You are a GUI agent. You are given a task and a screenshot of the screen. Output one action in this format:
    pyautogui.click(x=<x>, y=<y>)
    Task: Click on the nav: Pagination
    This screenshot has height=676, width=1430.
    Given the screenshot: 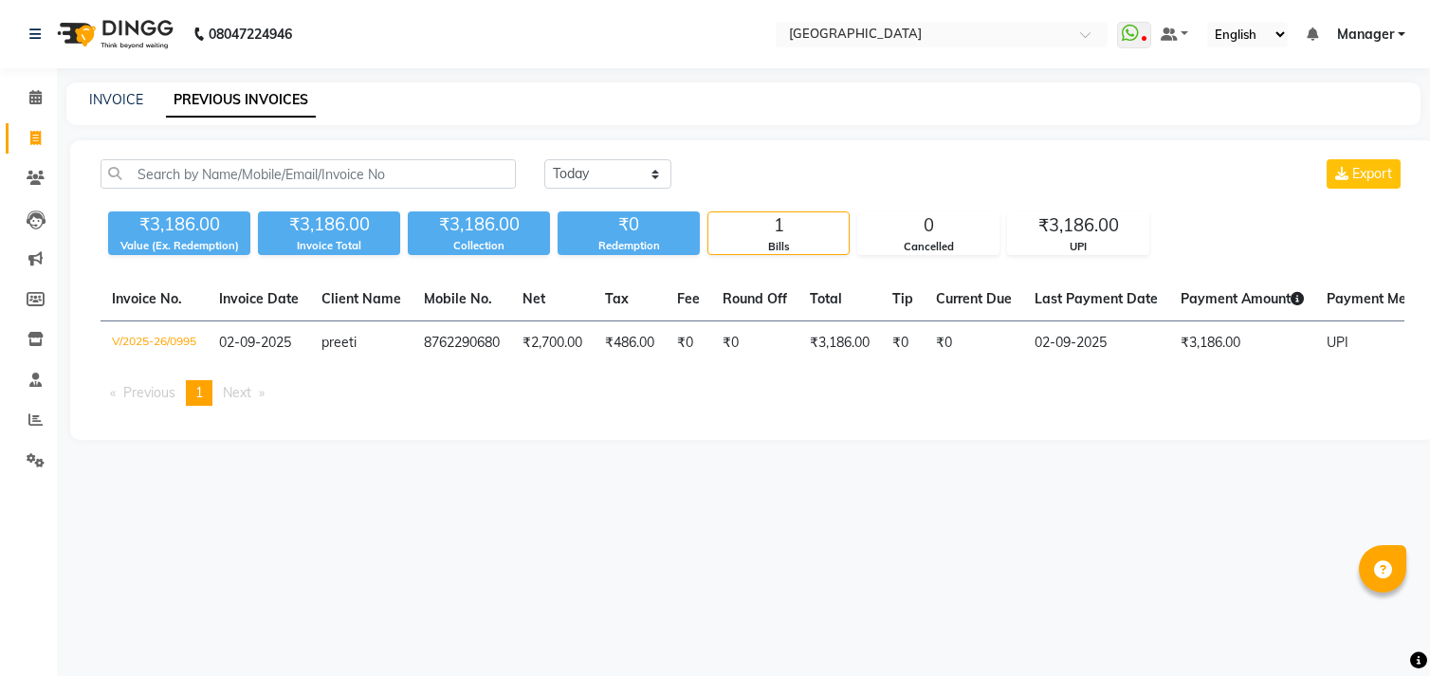 What is the action you would take?
    pyautogui.click(x=752, y=393)
    